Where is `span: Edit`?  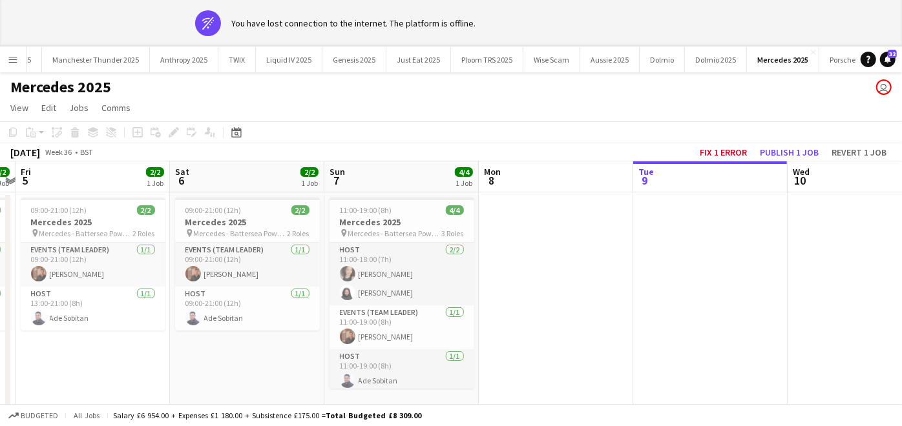
span: Edit is located at coordinates (48, 108).